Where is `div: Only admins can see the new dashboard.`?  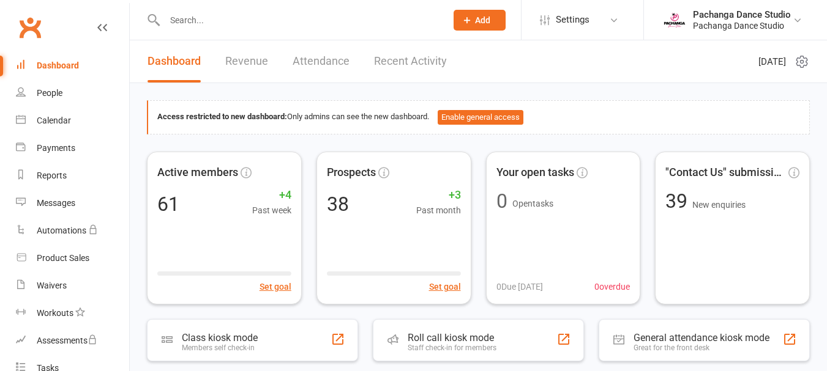
div: Only admins can see the new dashboard. is located at coordinates (479, 117).